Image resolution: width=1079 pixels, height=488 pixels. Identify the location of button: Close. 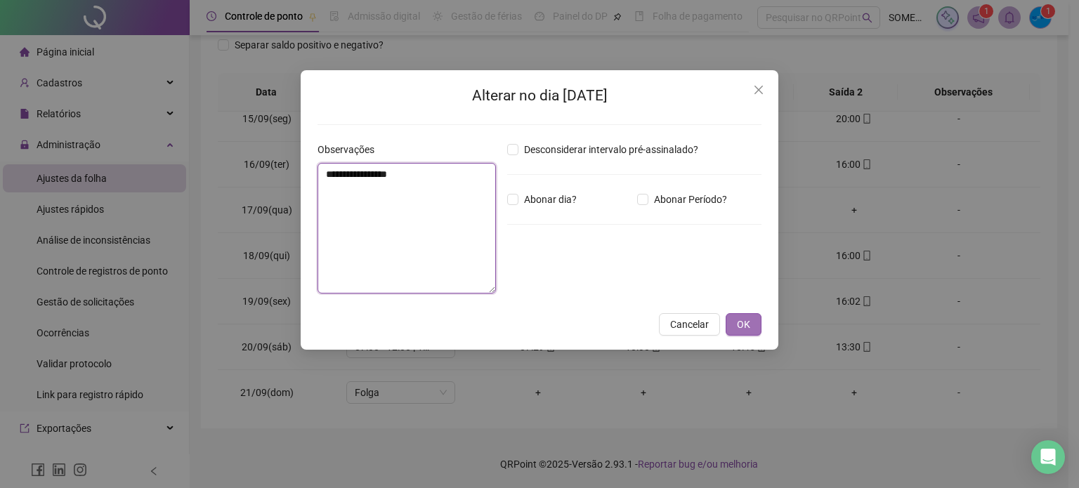
(759, 90).